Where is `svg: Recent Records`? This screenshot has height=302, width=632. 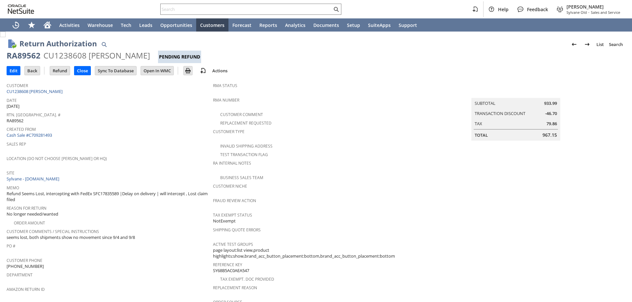
svg: Recent Records is located at coordinates (16, 25).